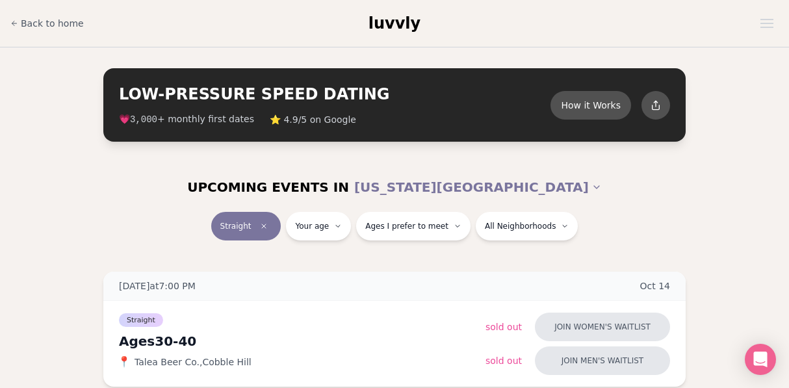 This screenshot has height=388, width=789. What do you see at coordinates (264, 226) in the screenshot?
I see `span: Clear event type filter` at bounding box center [264, 226].